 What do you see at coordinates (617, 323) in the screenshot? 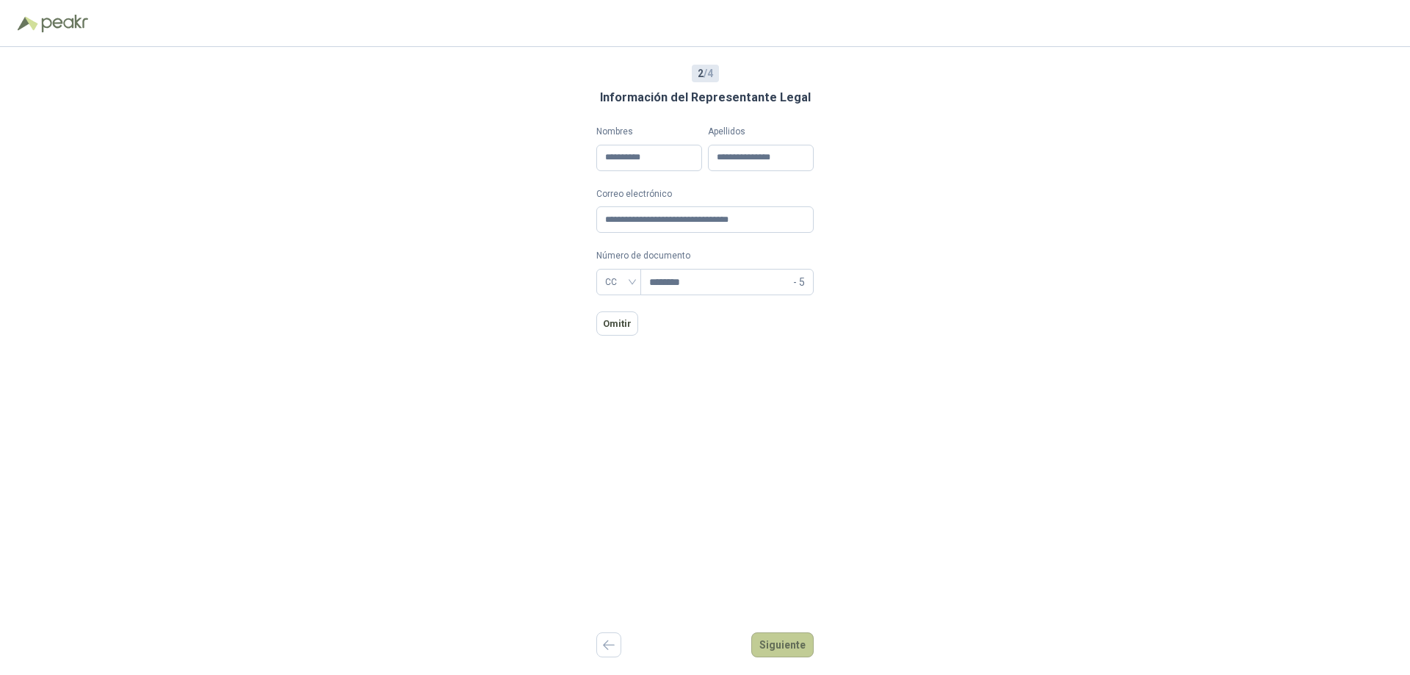
I see `button: Omitir` at bounding box center [617, 323].